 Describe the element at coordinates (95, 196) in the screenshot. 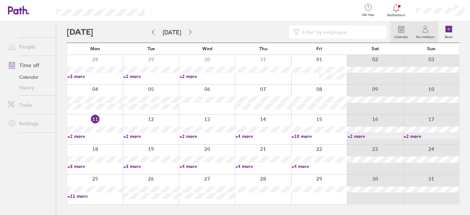

I see `a: +11 more` at that location.